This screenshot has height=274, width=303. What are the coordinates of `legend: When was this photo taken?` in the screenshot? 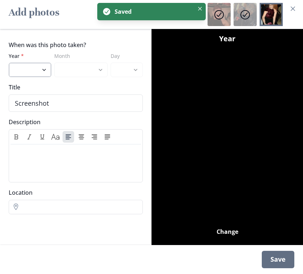 It's located at (47, 45).